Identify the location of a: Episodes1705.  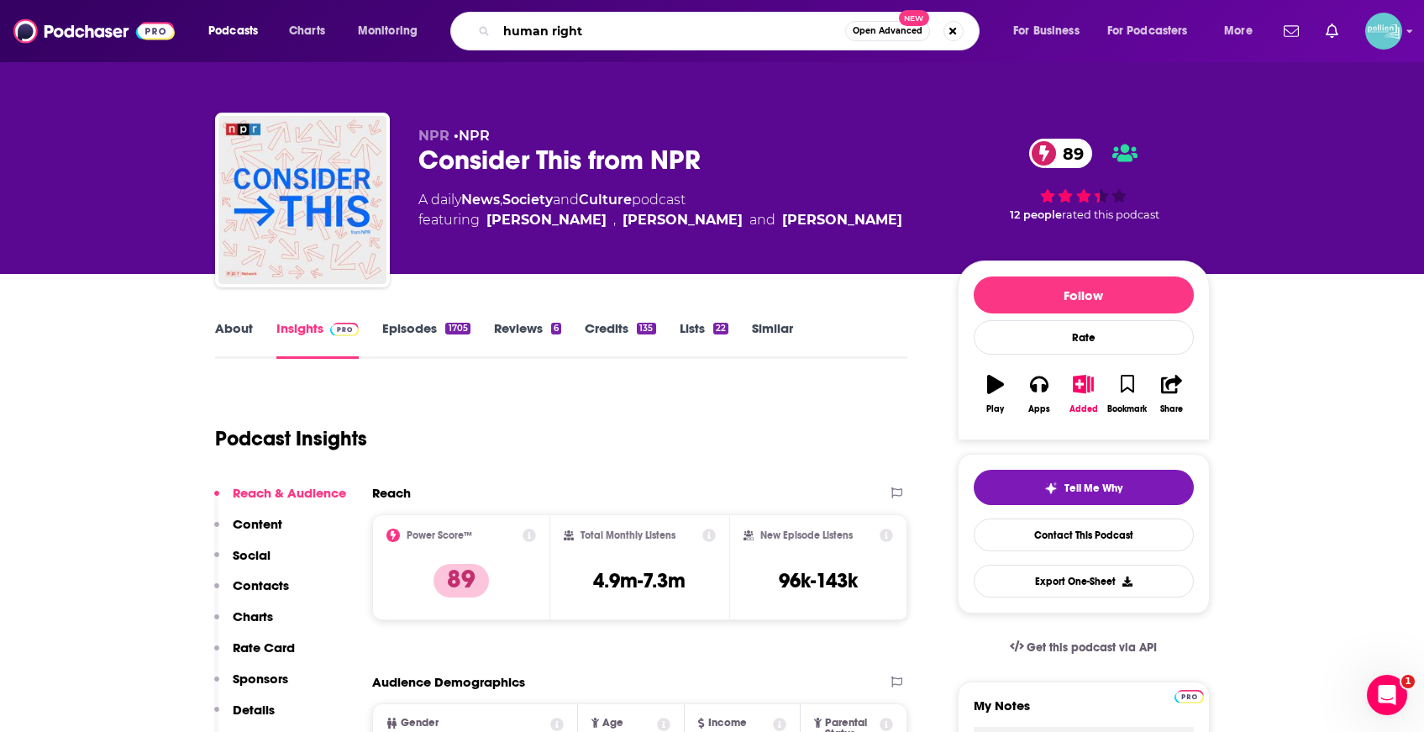
(426, 340).